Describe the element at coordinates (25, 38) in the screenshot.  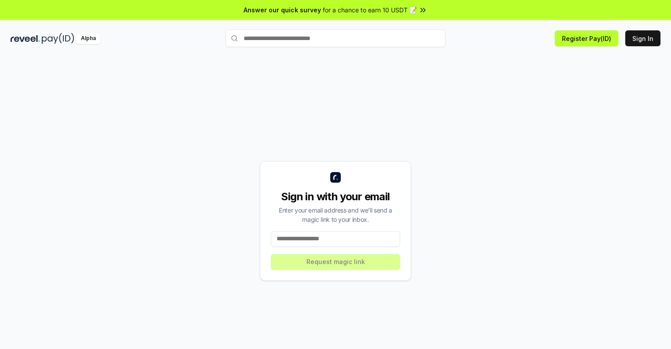
I see `img: reveel_dark` at that location.